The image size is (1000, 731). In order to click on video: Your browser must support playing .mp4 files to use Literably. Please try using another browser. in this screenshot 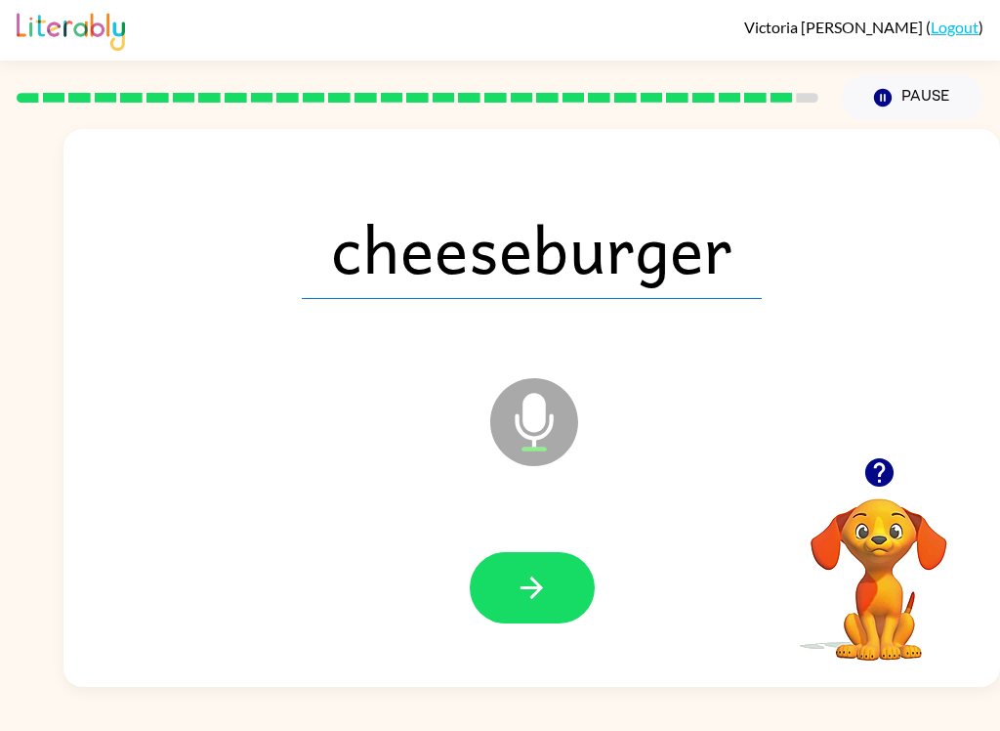, I will do `click(879, 566)`.